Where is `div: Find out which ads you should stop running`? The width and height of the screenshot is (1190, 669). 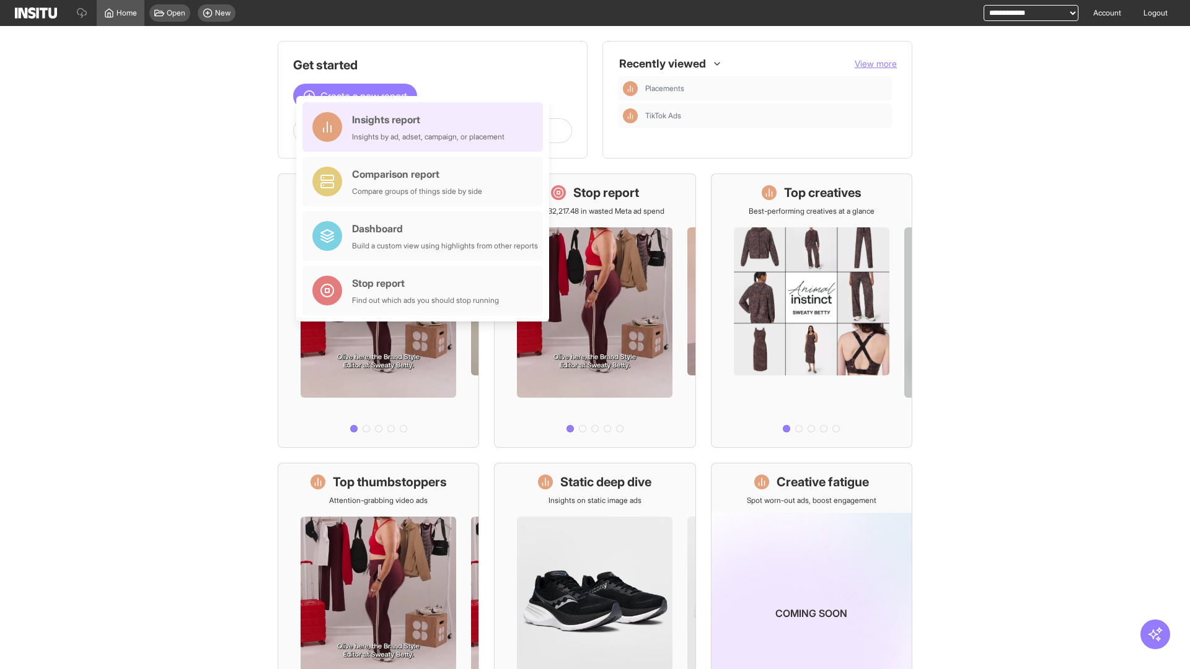 div: Find out which ads you should stop running is located at coordinates (425, 301).